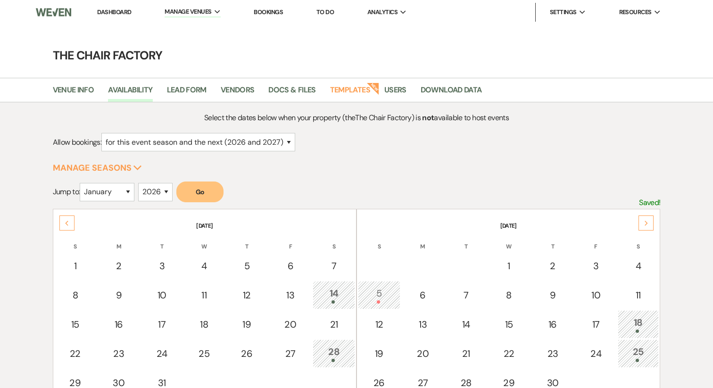  What do you see at coordinates (290, 354) in the screenshot?
I see `div: 27` at bounding box center [290, 354].